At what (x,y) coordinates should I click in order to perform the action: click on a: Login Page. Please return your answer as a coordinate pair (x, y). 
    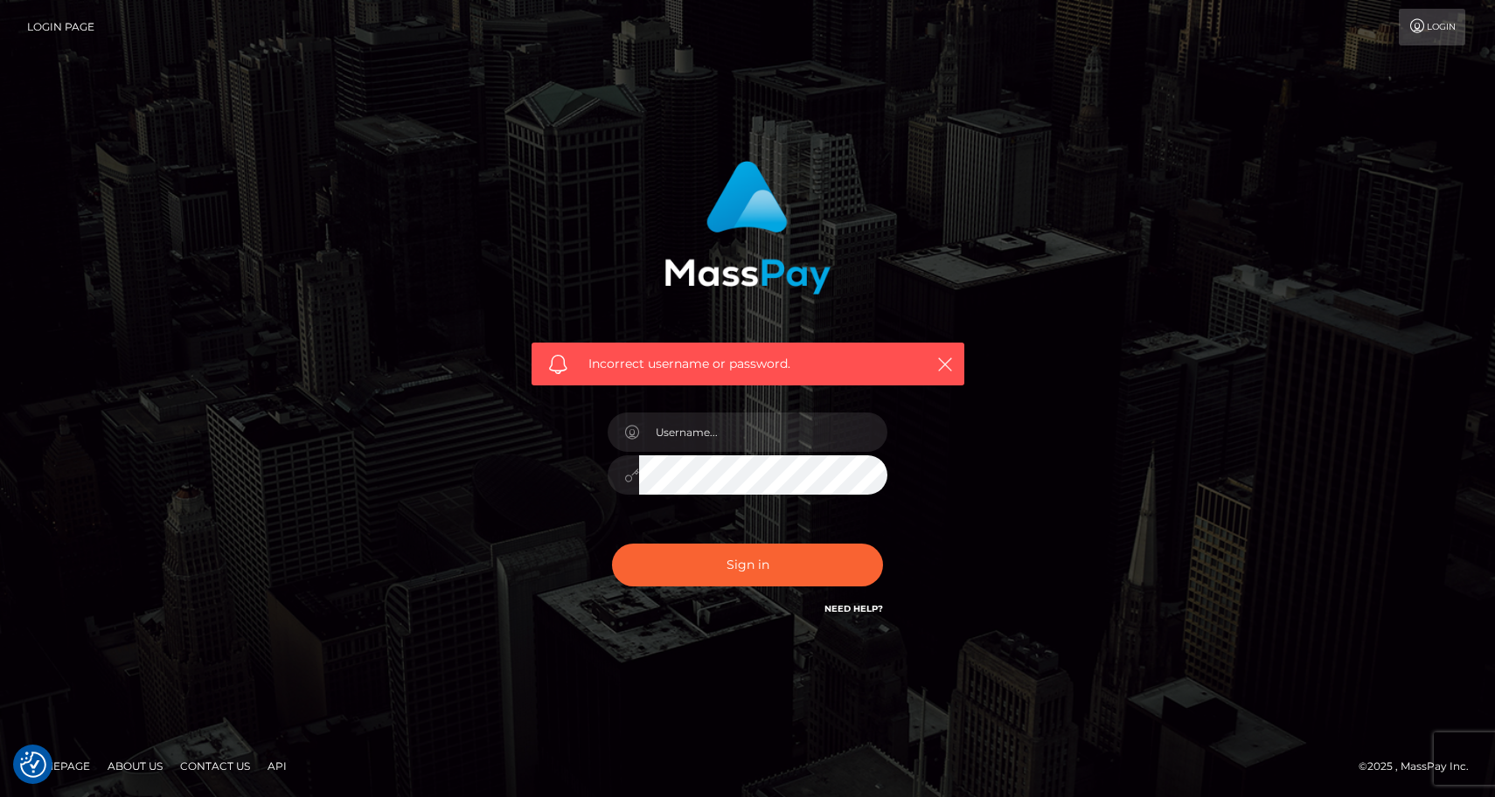
    Looking at the image, I should click on (60, 27).